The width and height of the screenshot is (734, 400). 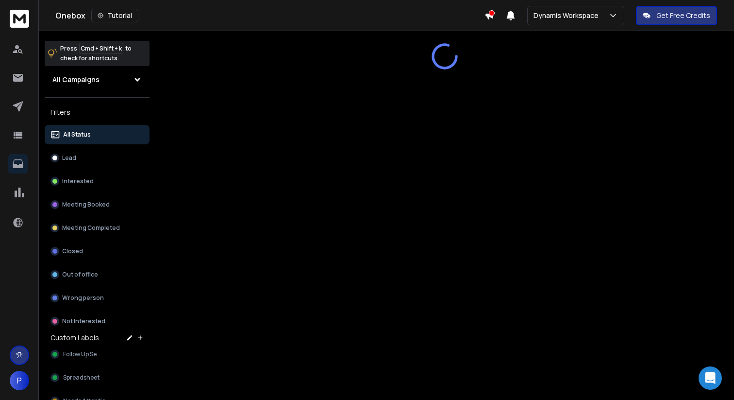 I want to click on button: Spreadsheet, so click(x=97, y=377).